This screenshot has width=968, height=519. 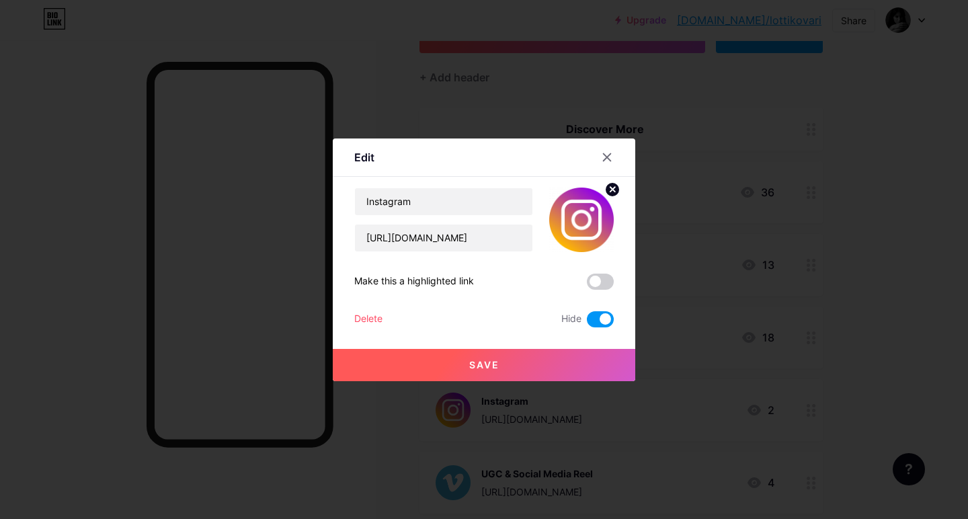 What do you see at coordinates (364, 157) in the screenshot?
I see `div: Edit` at bounding box center [364, 157].